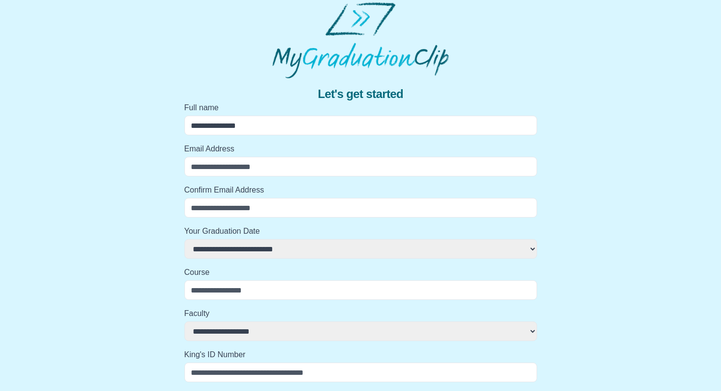 The height and width of the screenshot is (391, 721). I want to click on label: Email Address, so click(361, 149).